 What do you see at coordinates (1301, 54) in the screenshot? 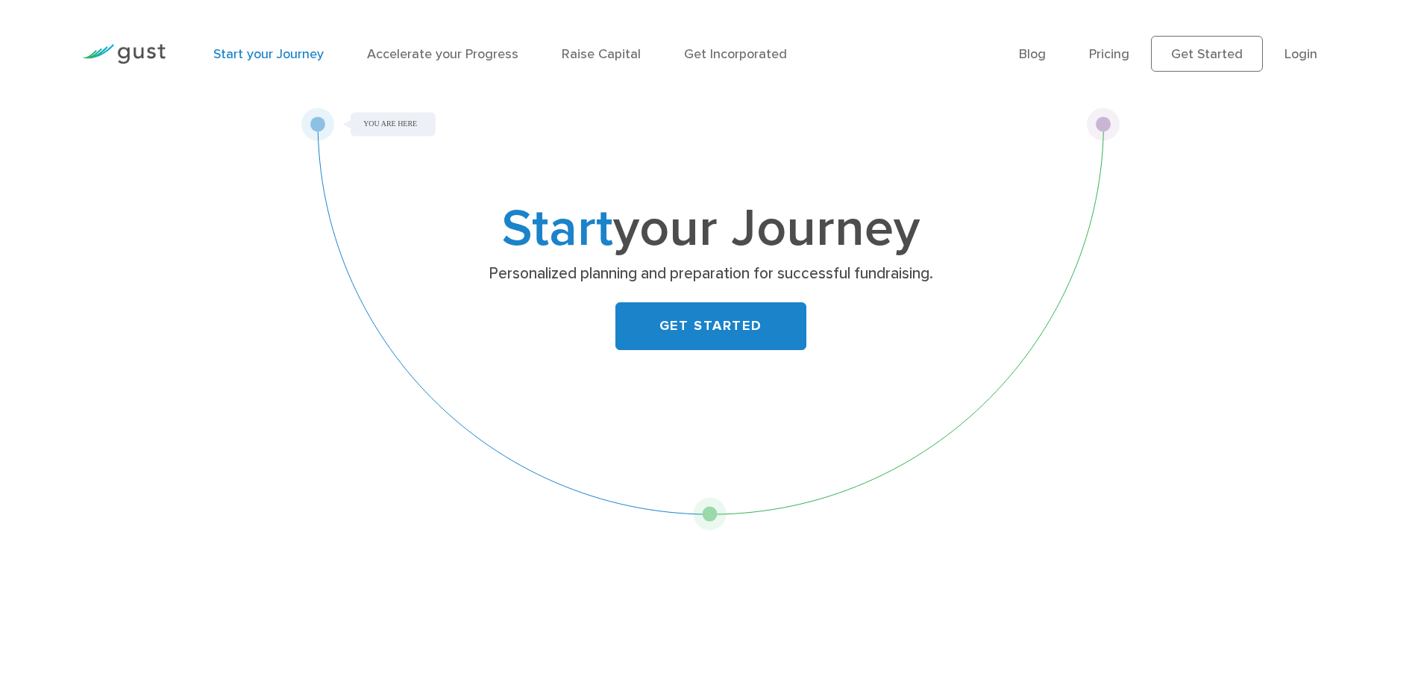
I see `a: Login` at bounding box center [1301, 54].